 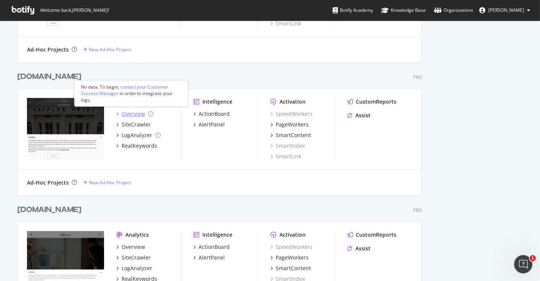 I want to click on div: RealKeywords, so click(x=139, y=146).